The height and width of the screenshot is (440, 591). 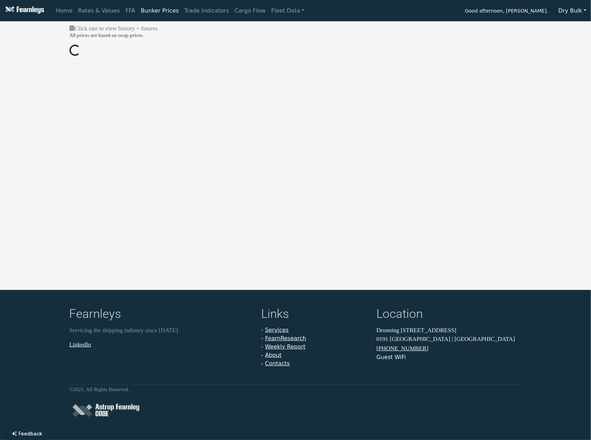 I want to click on a: Fleet Data, so click(x=287, y=11).